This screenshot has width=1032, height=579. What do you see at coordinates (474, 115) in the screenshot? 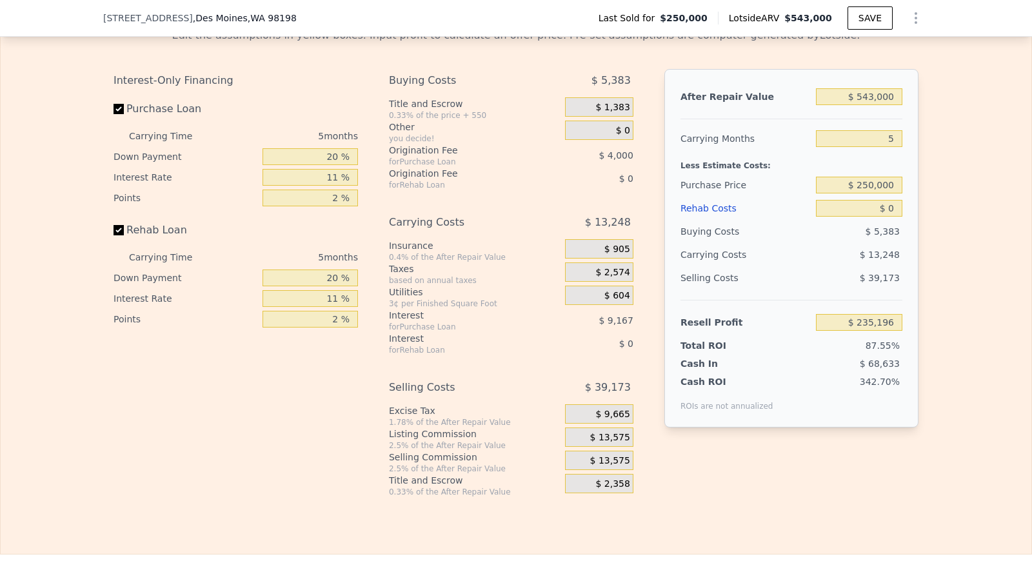
I see `div: 0.33% of the price + 550` at bounding box center [474, 115].